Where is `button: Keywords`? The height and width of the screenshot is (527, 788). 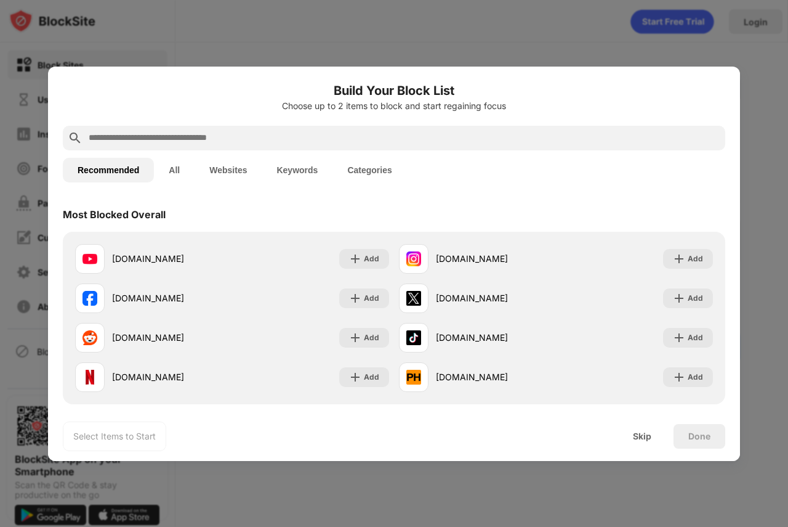
button: Keywords is located at coordinates (297, 170).